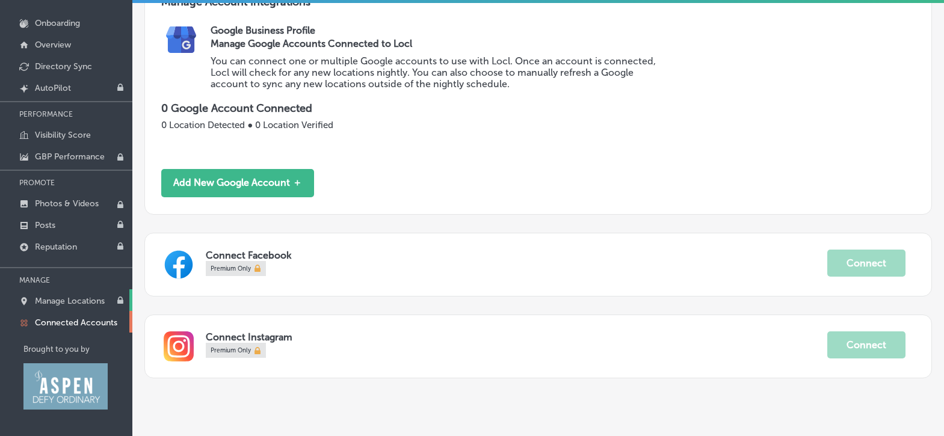 The width and height of the screenshot is (944, 436). Describe the element at coordinates (56, 247) in the screenshot. I see `p: Reputation` at that location.